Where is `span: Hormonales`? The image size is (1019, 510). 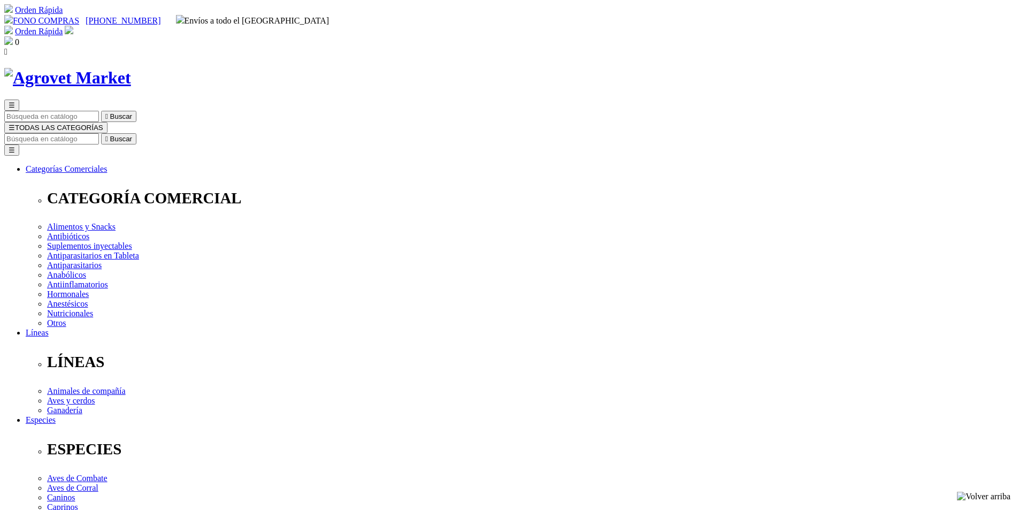
span: Hormonales is located at coordinates (68, 294).